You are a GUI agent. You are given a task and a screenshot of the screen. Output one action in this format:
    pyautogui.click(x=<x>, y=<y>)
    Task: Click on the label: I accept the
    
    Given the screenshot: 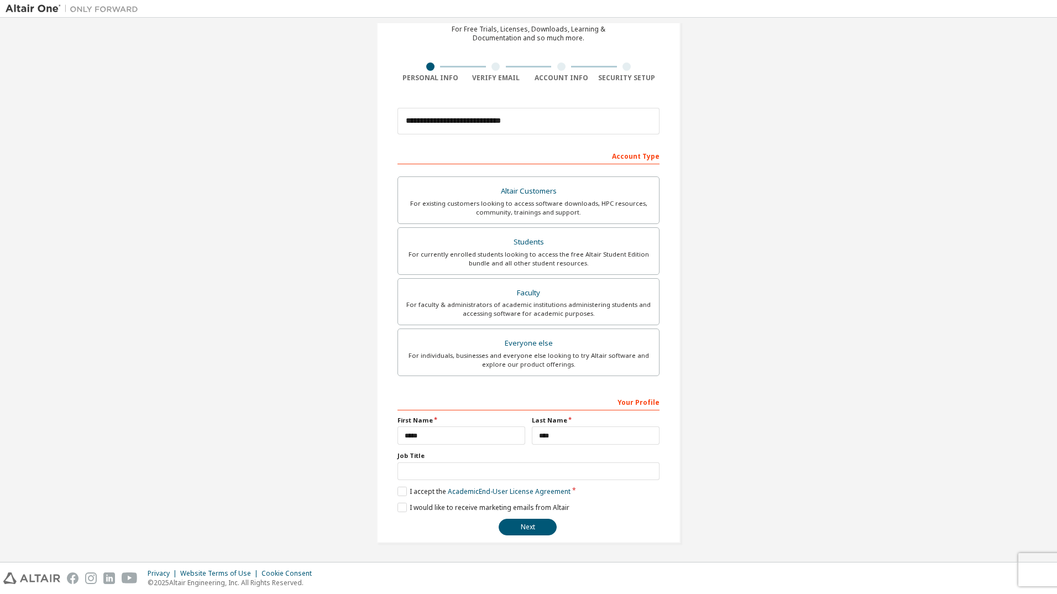 What is the action you would take?
    pyautogui.click(x=484, y=491)
    